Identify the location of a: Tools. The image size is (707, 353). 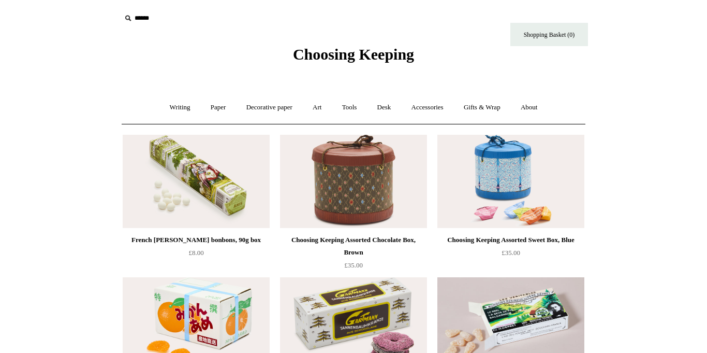
(349, 107).